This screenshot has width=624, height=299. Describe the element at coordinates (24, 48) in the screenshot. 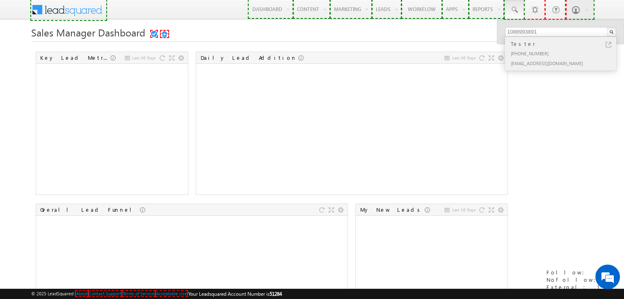

I see `img: d_60004797649_company_0_60004797649` at that location.